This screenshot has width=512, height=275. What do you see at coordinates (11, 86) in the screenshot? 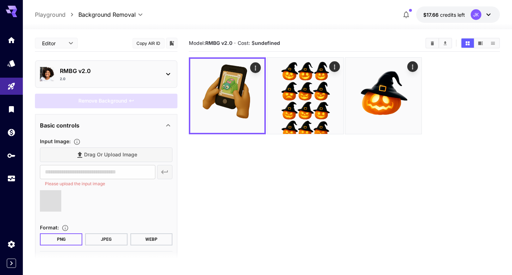
I see `div: Playground` at bounding box center [11, 86].